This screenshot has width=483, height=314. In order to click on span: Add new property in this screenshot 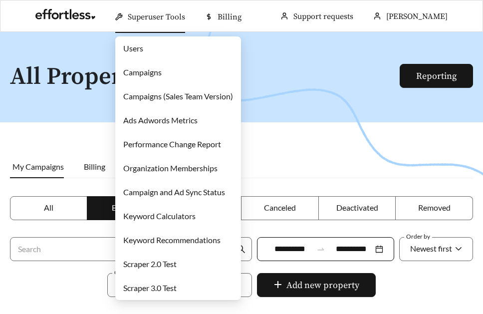, I will do `click(323, 285)`.